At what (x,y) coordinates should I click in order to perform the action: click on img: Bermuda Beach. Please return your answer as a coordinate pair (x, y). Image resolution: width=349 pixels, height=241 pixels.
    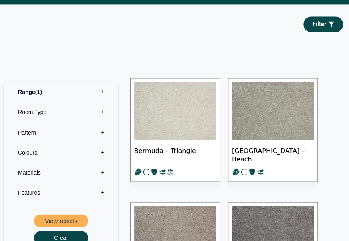
    Looking at the image, I should click on (273, 111).